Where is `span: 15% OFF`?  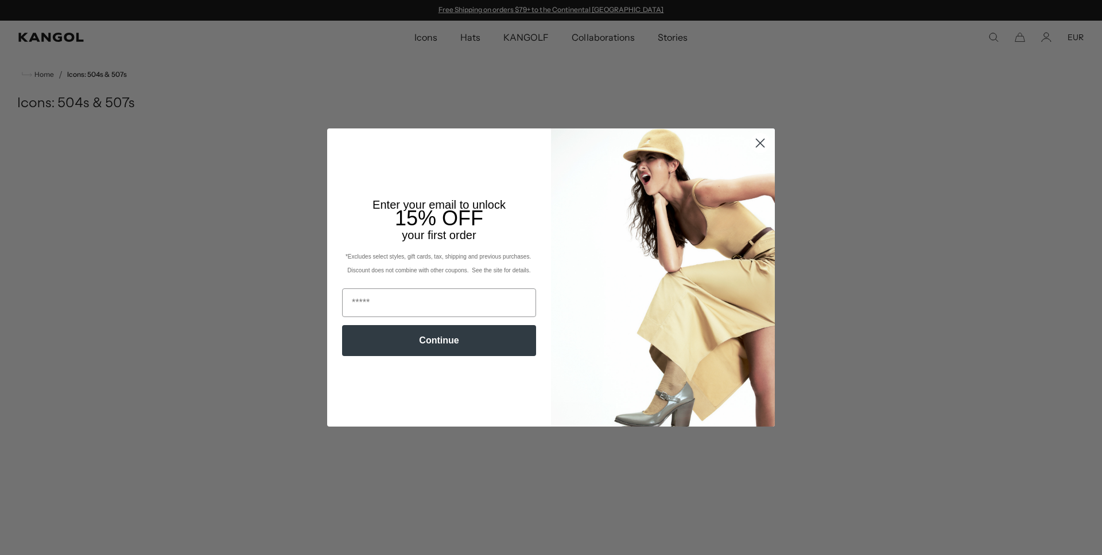 span: 15% OFF is located at coordinates (439, 218).